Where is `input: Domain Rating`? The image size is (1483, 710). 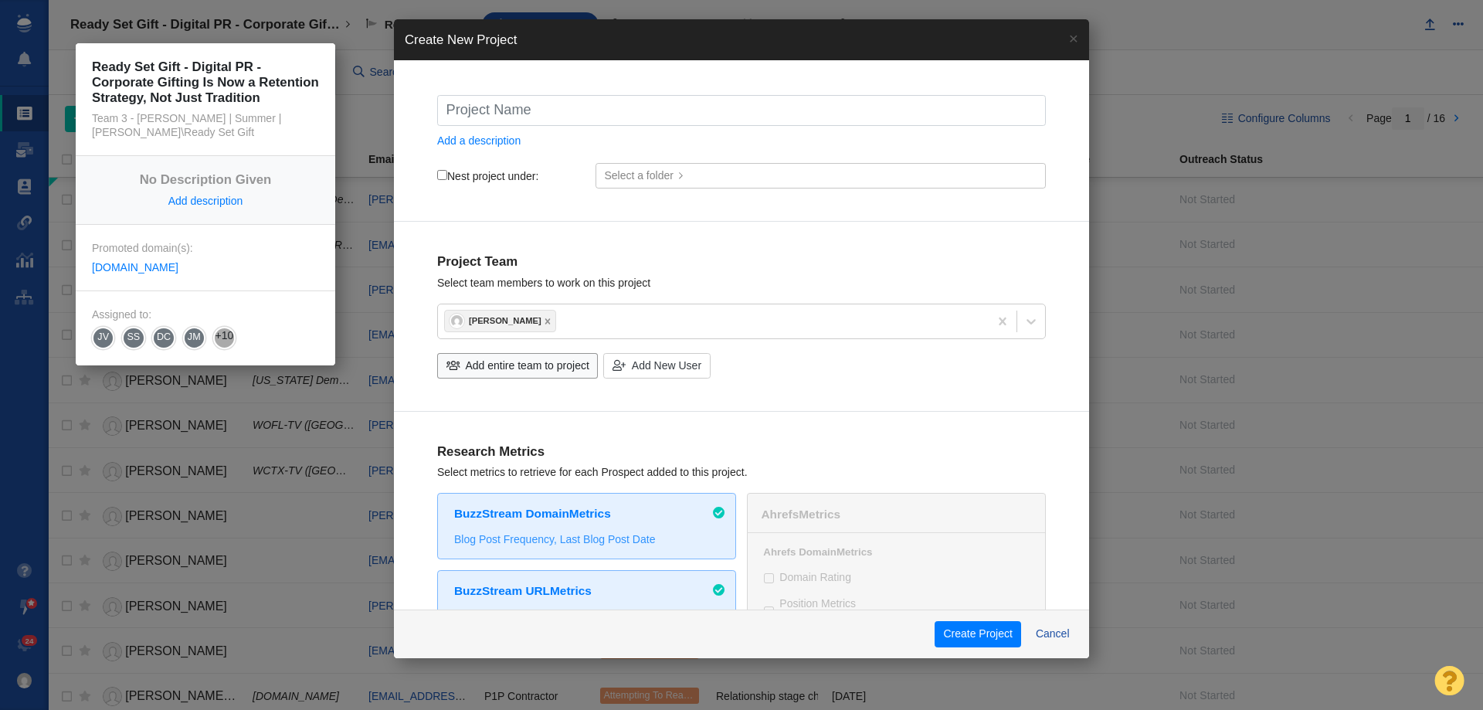 input: Domain Rating is located at coordinates (768, 578).